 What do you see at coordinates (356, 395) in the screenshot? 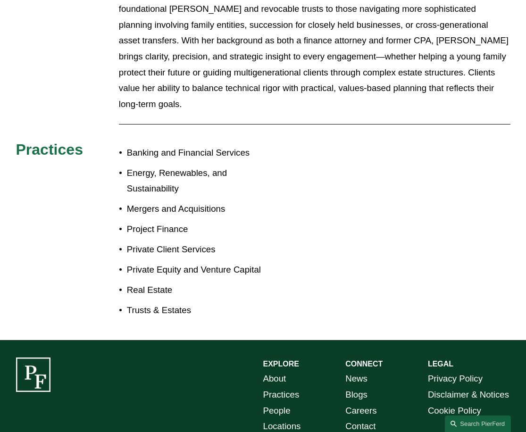
I see `a: Blogs` at bounding box center [356, 395].